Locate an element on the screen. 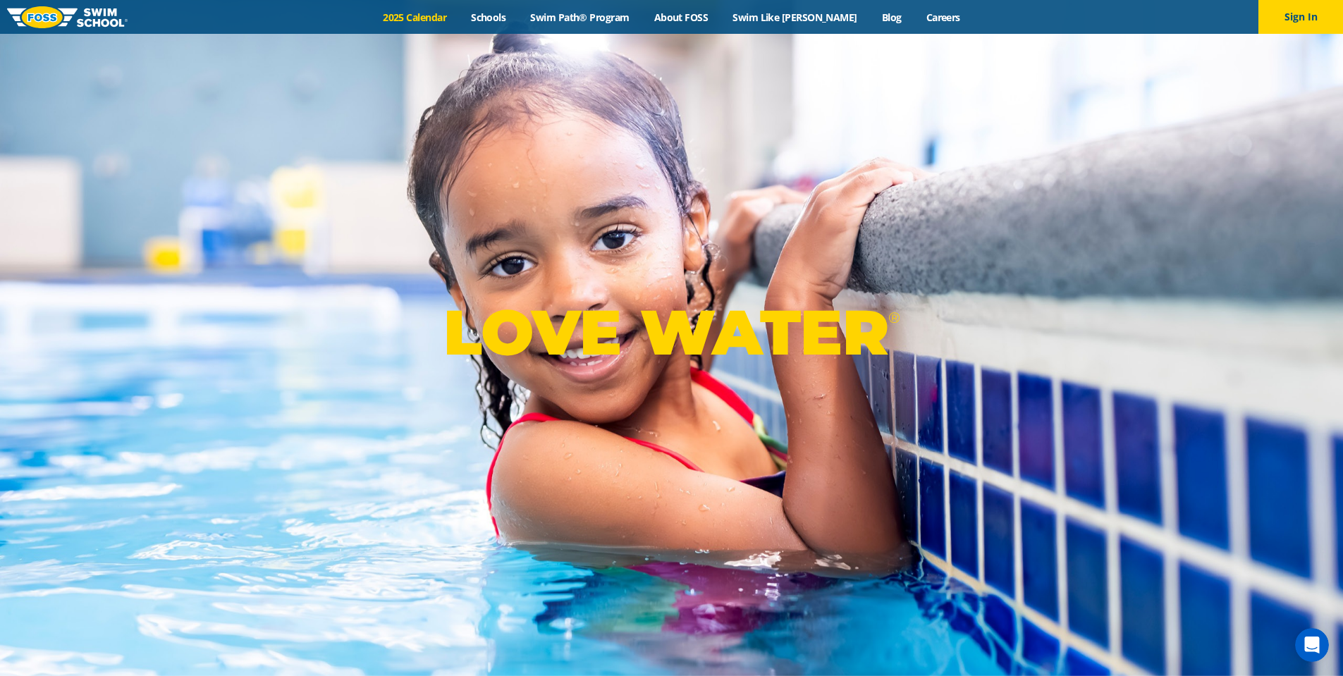  a: Careers is located at coordinates (943, 17).